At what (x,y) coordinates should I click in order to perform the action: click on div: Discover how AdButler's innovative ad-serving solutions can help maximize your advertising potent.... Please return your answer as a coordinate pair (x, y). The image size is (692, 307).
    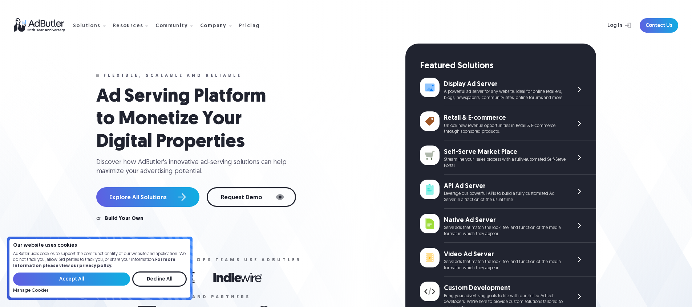
    Looking at the image, I should click on (194, 167).